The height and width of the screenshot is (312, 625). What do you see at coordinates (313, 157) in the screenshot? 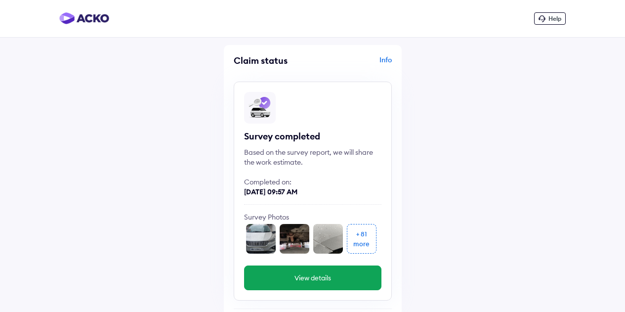
I see `div: Based on the survey report, we will share the work estimate.` at bounding box center [313, 157].